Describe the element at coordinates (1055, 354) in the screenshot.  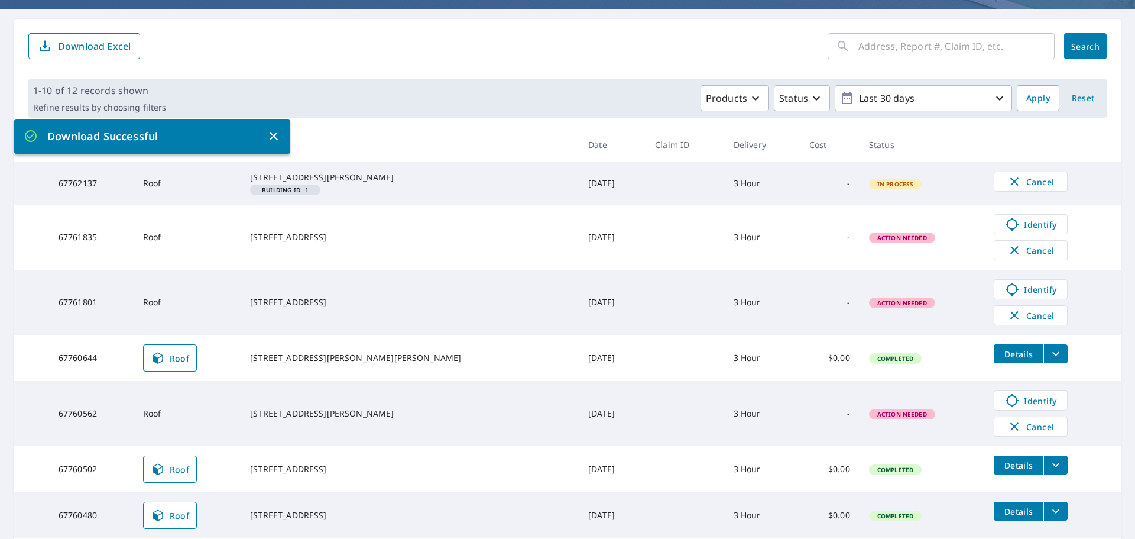
I see `button: filesDropdownBtn-67760644` at that location.